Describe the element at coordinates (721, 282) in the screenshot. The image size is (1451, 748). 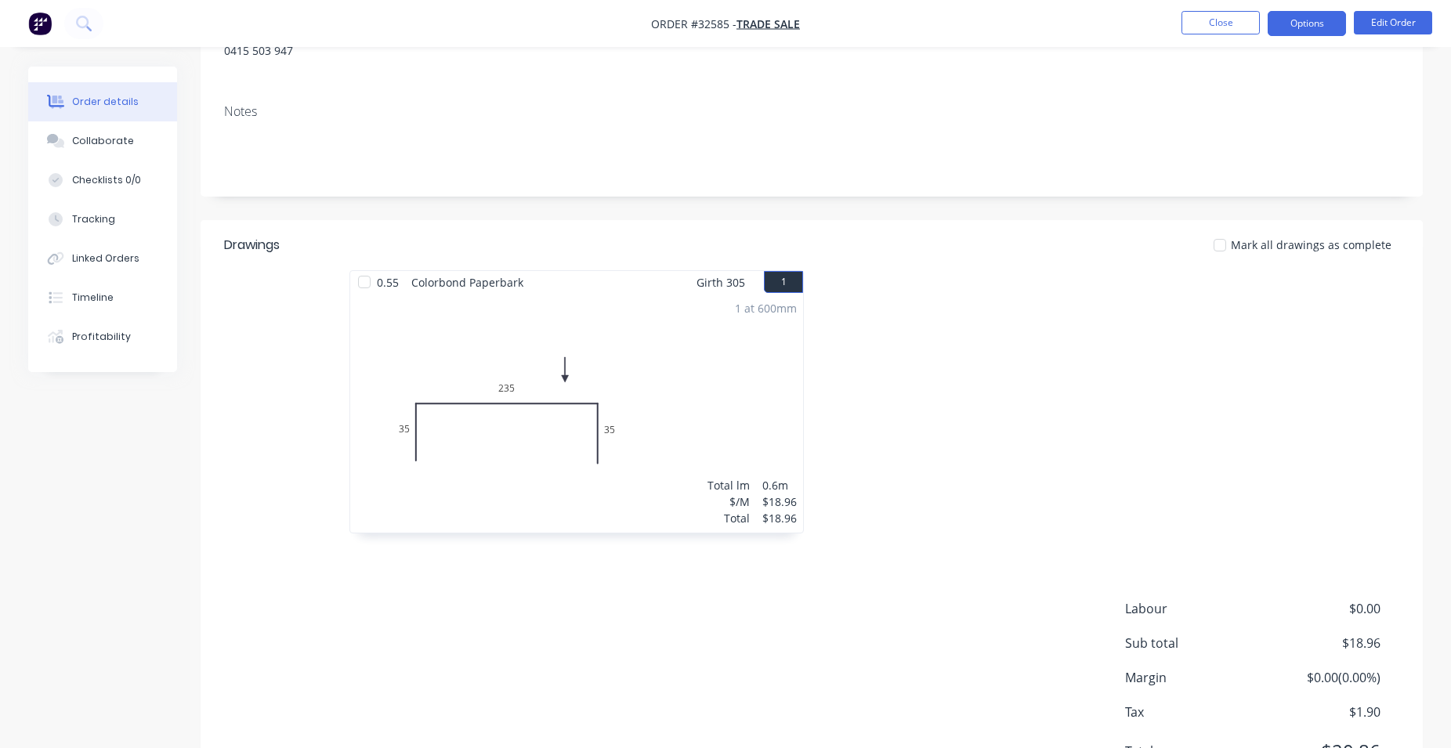
I see `span: Girth 305` at that location.